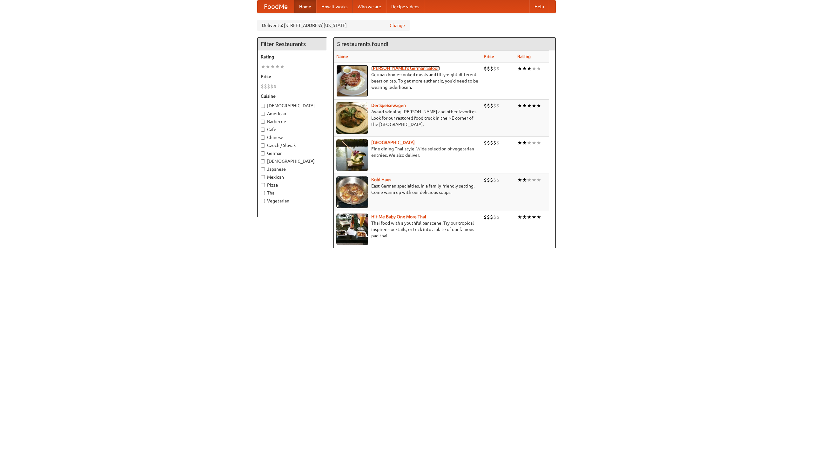  I want to click on input: American, so click(263, 114).